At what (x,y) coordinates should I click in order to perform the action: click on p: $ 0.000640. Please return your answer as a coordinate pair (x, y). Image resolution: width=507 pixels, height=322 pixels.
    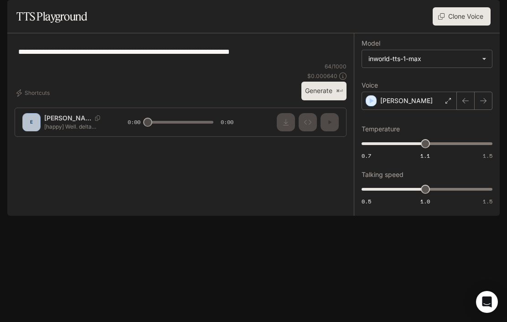
    Looking at the image, I should click on (322, 76).